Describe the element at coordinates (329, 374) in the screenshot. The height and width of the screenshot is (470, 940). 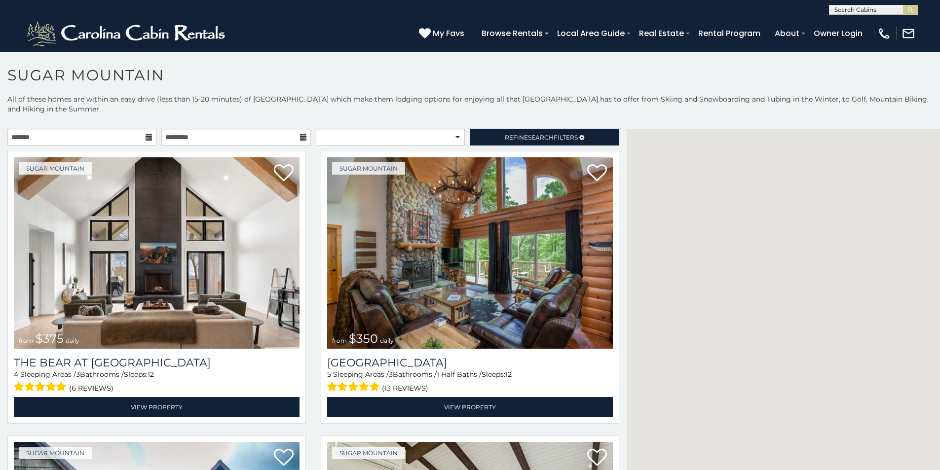
I see `span: 5` at that location.